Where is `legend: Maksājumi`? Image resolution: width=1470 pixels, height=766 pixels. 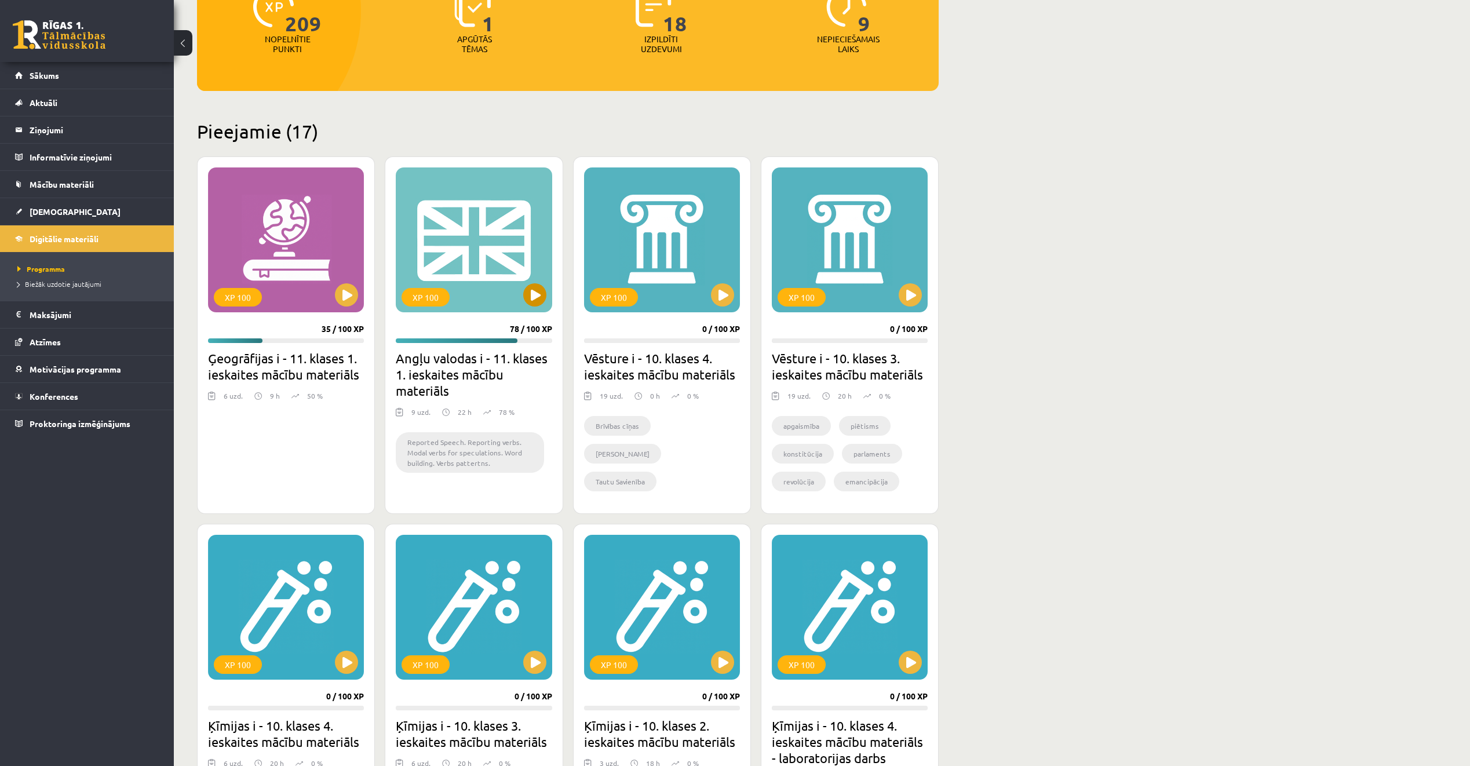
legend: Maksājumi is located at coordinates (94, 315).